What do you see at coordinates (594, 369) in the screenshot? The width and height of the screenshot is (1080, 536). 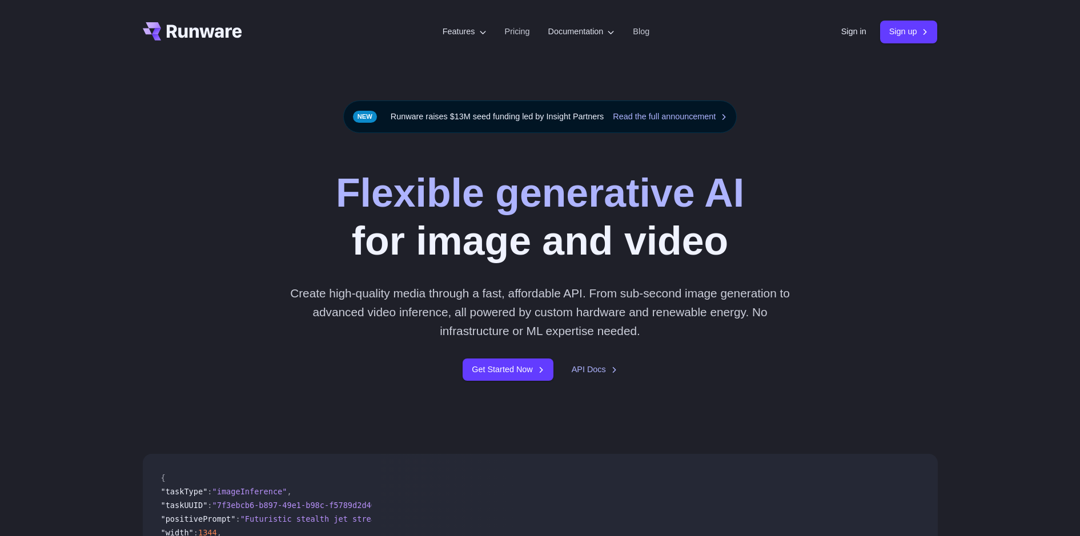 I see `a: API Docs` at bounding box center [594, 369].